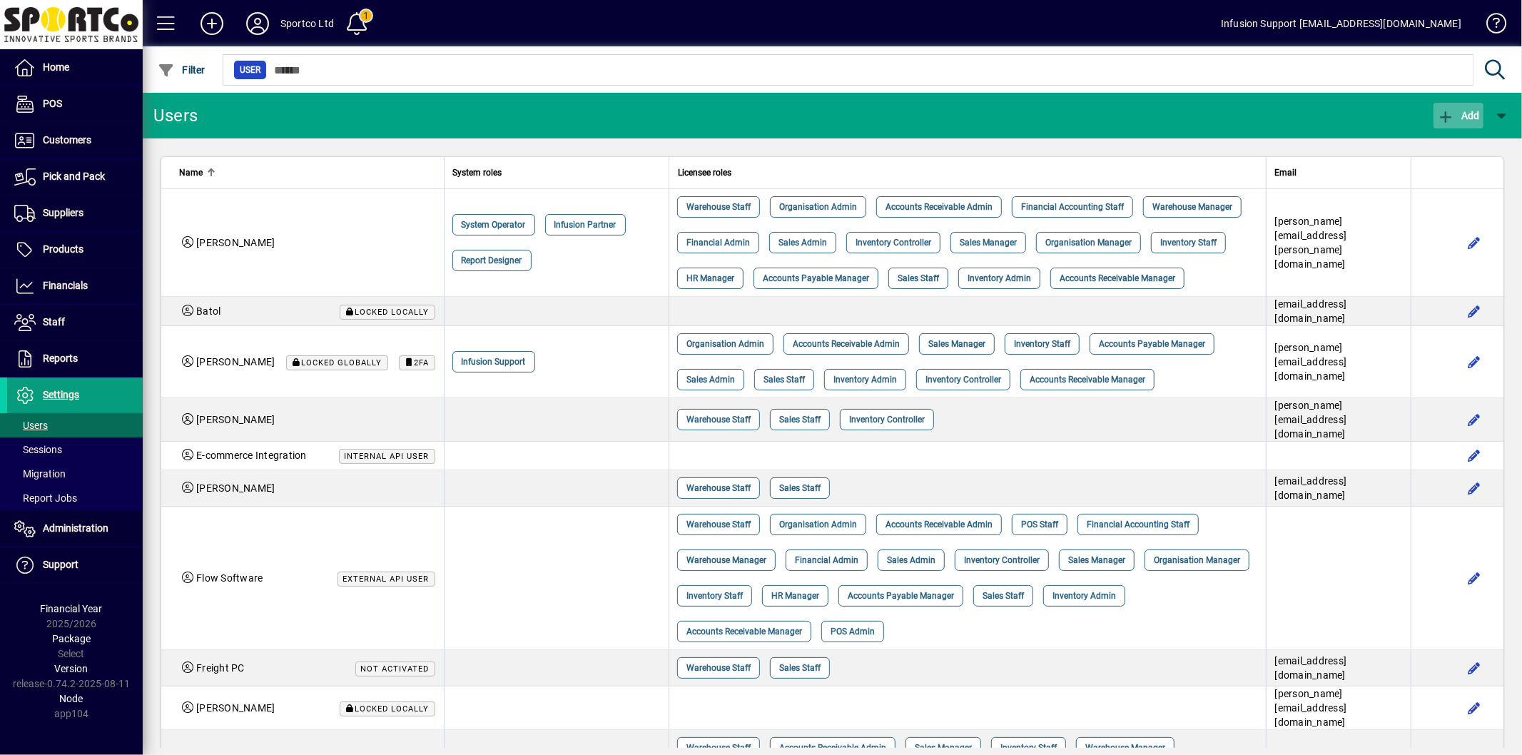 This screenshot has height=755, width=1522. What do you see at coordinates (75, 565) in the screenshot?
I see `a: Support` at bounding box center [75, 565].